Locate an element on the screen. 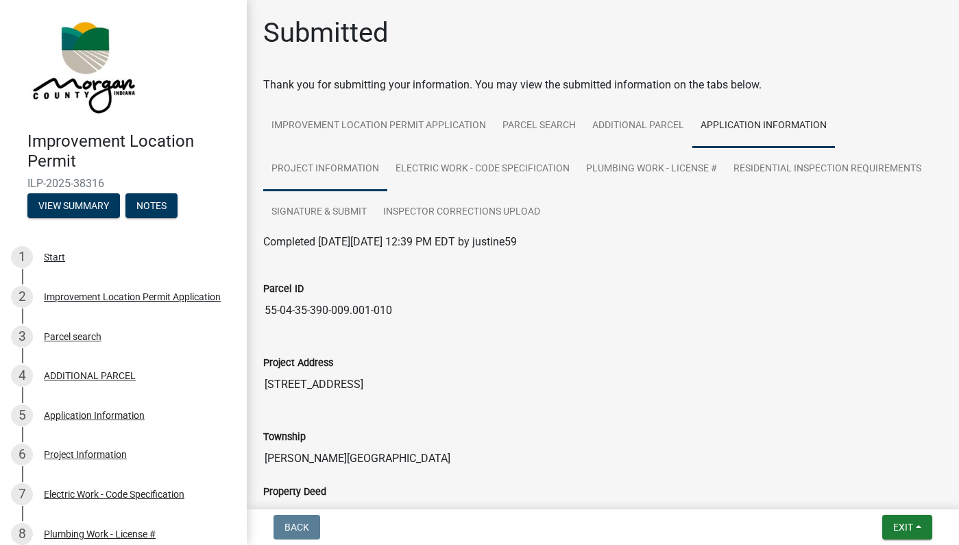  a: Plumbing Work - License # is located at coordinates (651, 169).